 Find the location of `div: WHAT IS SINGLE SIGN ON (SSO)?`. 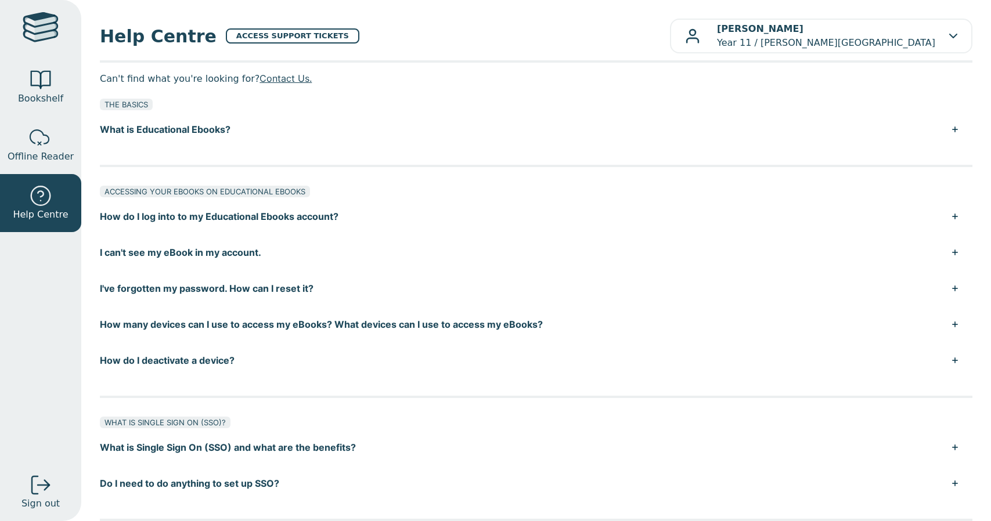

div: WHAT IS SINGLE SIGN ON (SSO)? is located at coordinates (165, 423).